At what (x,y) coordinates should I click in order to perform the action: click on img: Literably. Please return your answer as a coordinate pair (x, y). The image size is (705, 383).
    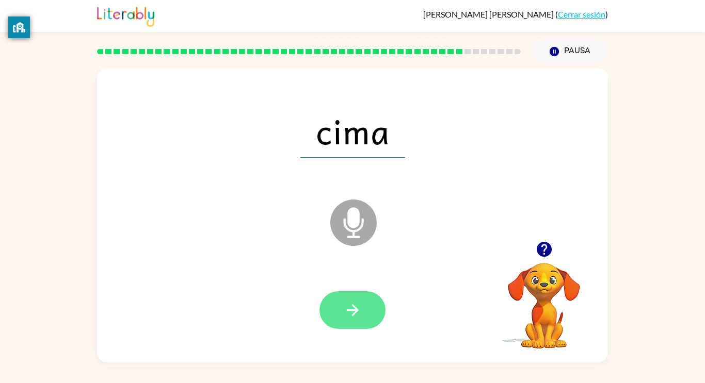
    Looking at the image, I should click on (125, 15).